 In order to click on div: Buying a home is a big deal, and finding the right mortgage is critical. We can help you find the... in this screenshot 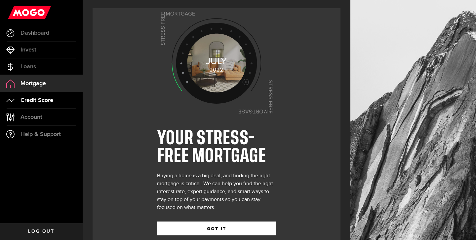, I will do `click(216, 192)`.